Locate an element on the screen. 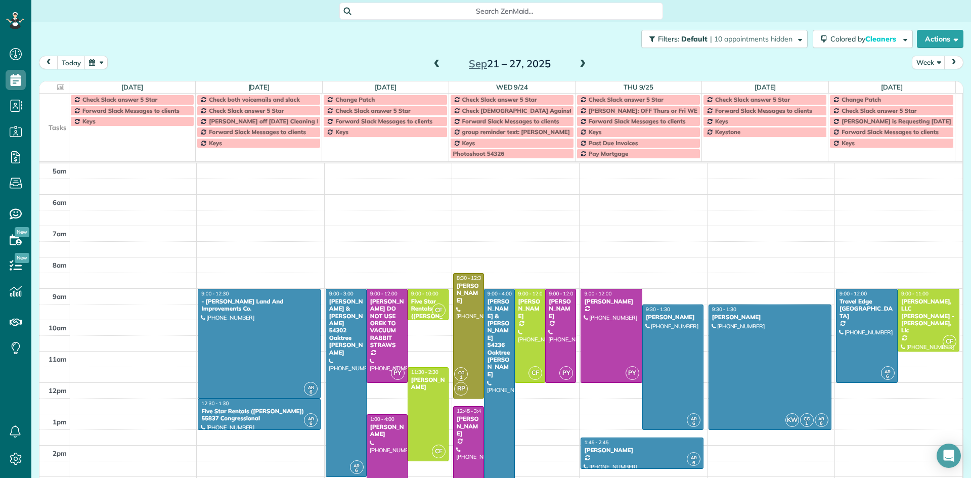 The image size is (971, 478). span: | 10 appointments hidden is located at coordinates (751, 39).